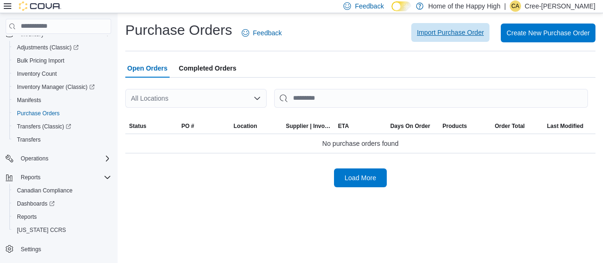  I want to click on span: PO #, so click(187, 126).